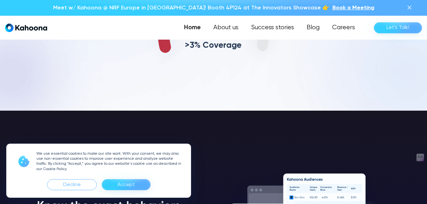 Image resolution: width=427 pixels, height=204 pixels. Describe the element at coordinates (24, 13) in the screenshot. I see `div: v 4.0.25` at that location.